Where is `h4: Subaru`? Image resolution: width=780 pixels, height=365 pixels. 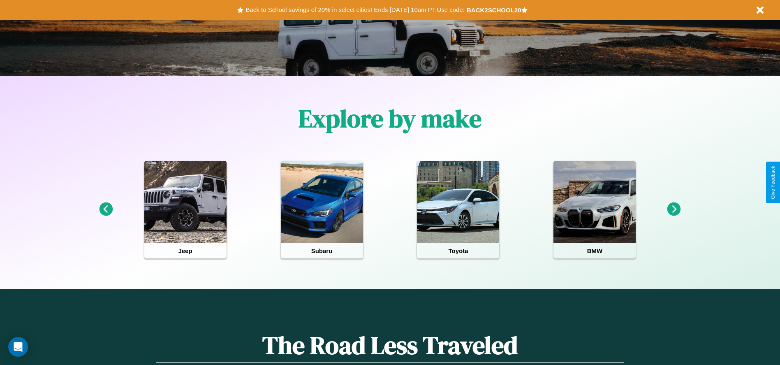 h4: Subaru is located at coordinates (322, 251).